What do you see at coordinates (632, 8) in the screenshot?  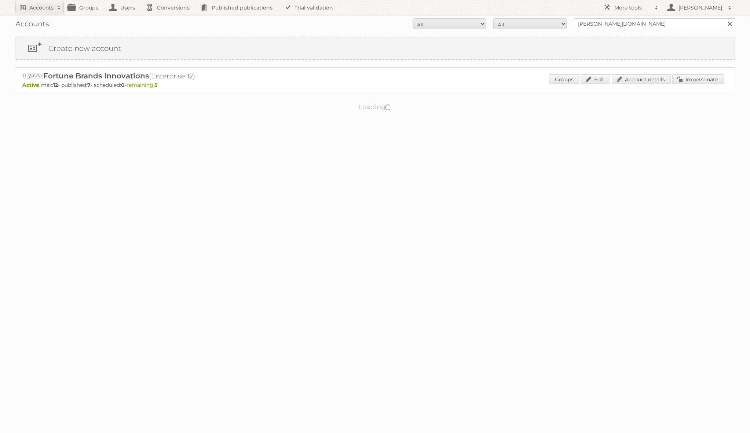 I see `h2: More tools` at bounding box center [632, 8].